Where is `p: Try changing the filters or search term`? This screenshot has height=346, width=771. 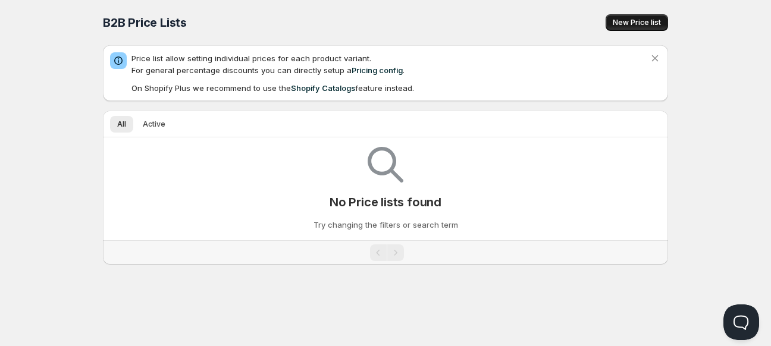
p: Try changing the filters or search term is located at coordinates (386, 225).